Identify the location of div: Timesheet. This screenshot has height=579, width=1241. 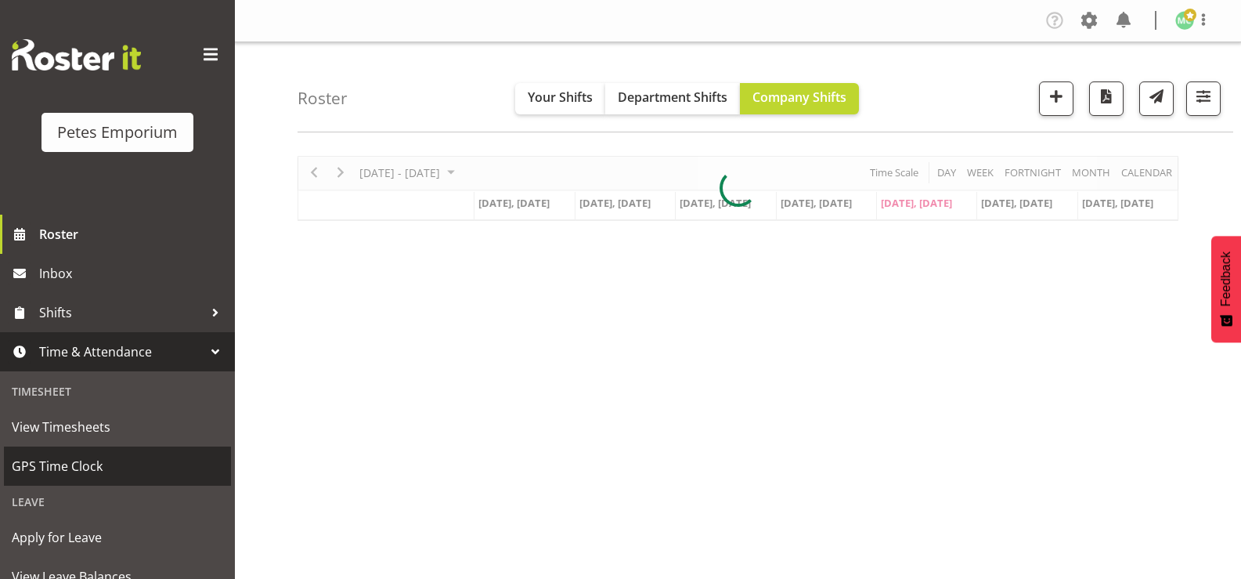
(117, 391).